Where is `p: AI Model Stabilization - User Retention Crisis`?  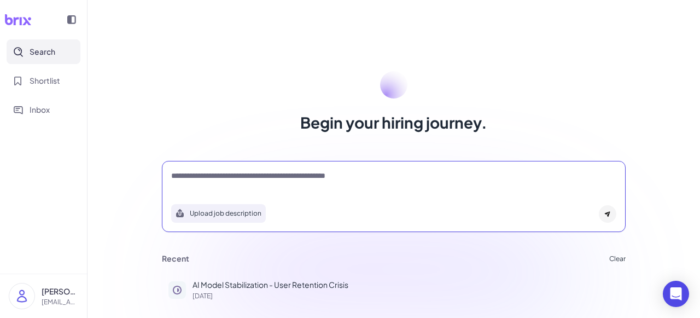
p: AI Model Stabilization - User Retention Crisis is located at coordinates (406, 284).